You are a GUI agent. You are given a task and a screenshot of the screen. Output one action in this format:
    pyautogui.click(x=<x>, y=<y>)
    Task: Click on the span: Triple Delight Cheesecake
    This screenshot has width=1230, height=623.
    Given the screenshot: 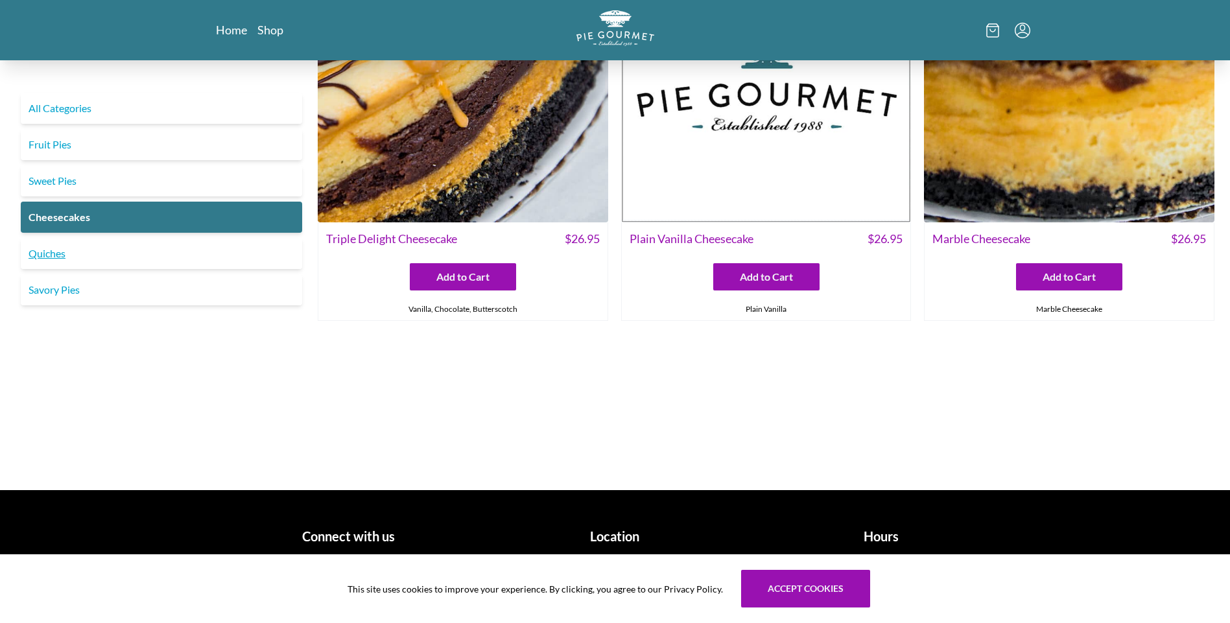 What is the action you would take?
    pyautogui.click(x=392, y=239)
    